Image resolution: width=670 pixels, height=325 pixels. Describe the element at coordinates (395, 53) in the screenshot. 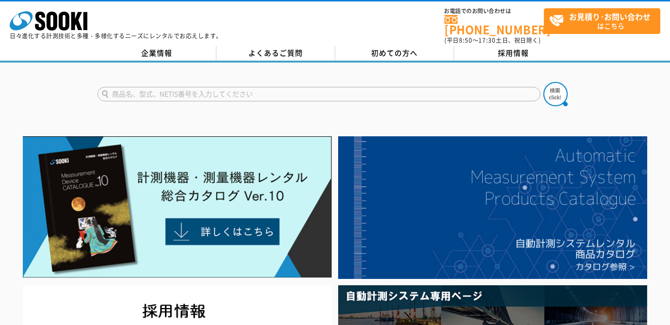

I see `span: 初めての方へ` at that location.